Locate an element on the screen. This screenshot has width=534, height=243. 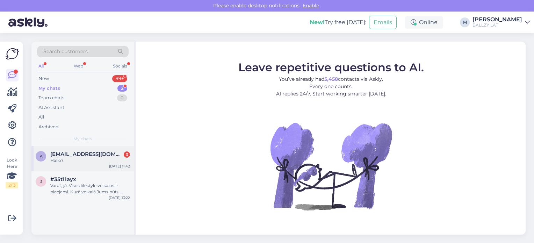
div: Hallo? is located at coordinates (90, 160).